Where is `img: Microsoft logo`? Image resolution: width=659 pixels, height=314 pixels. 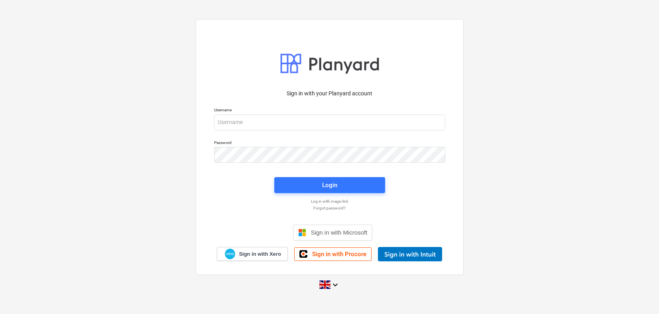
img: Microsoft logo is located at coordinates (302, 232).